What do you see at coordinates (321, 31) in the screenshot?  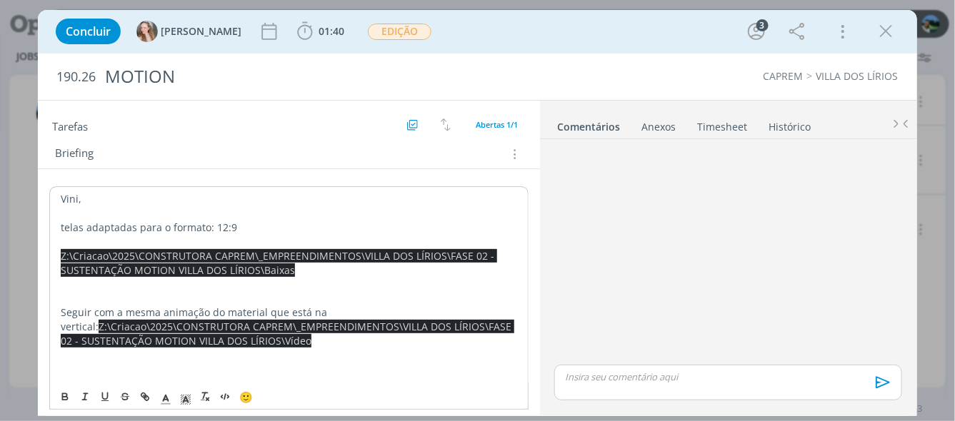 I see `button: 01:40` at bounding box center [321, 31].